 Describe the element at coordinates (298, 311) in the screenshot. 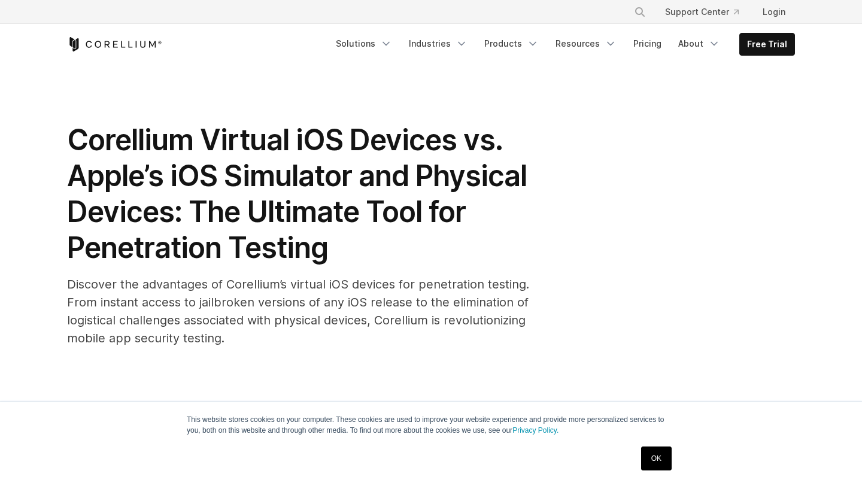

I see `span: Discover the advantages of Corellium’s virtual iOS devices for penetration testing. From instant ...` at that location.